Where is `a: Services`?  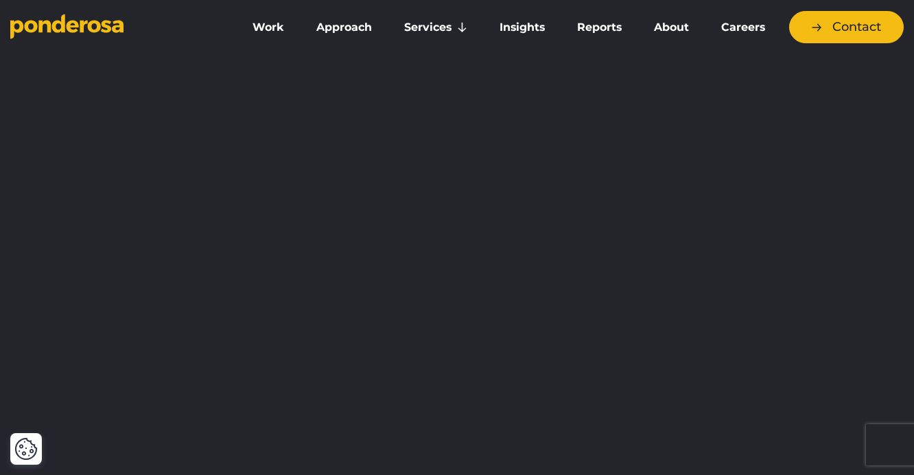 a: Services is located at coordinates (435, 27).